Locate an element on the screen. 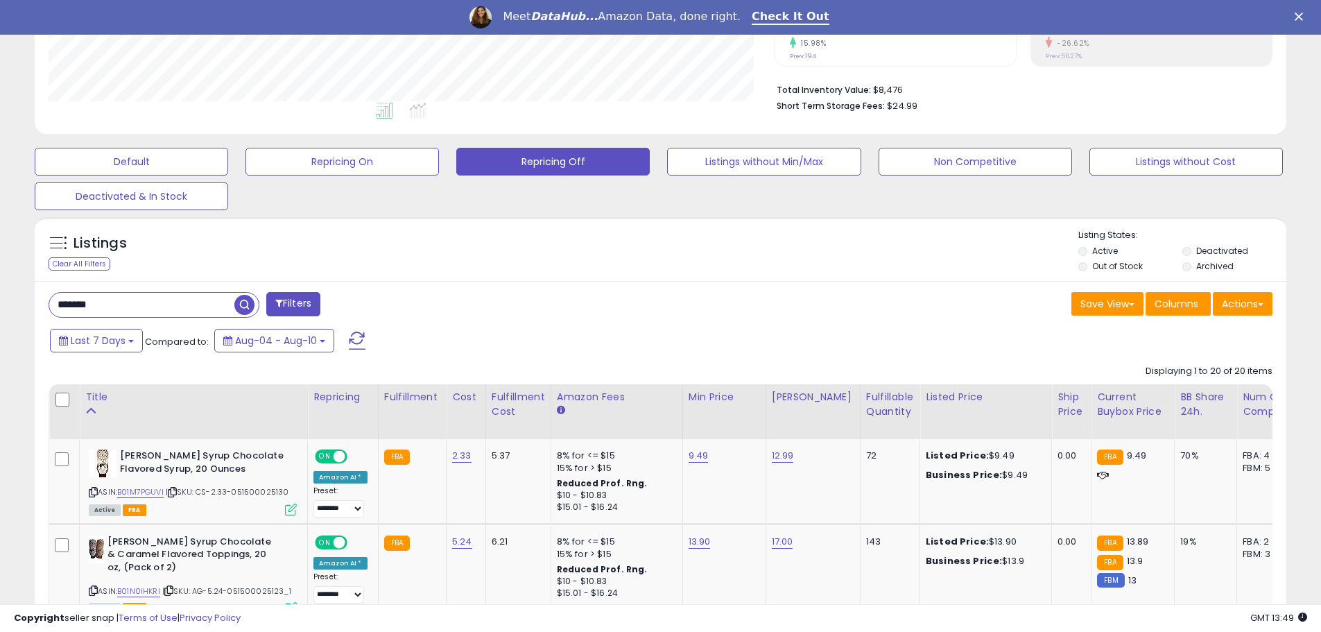  a: Terms of Use is located at coordinates (148, 617).